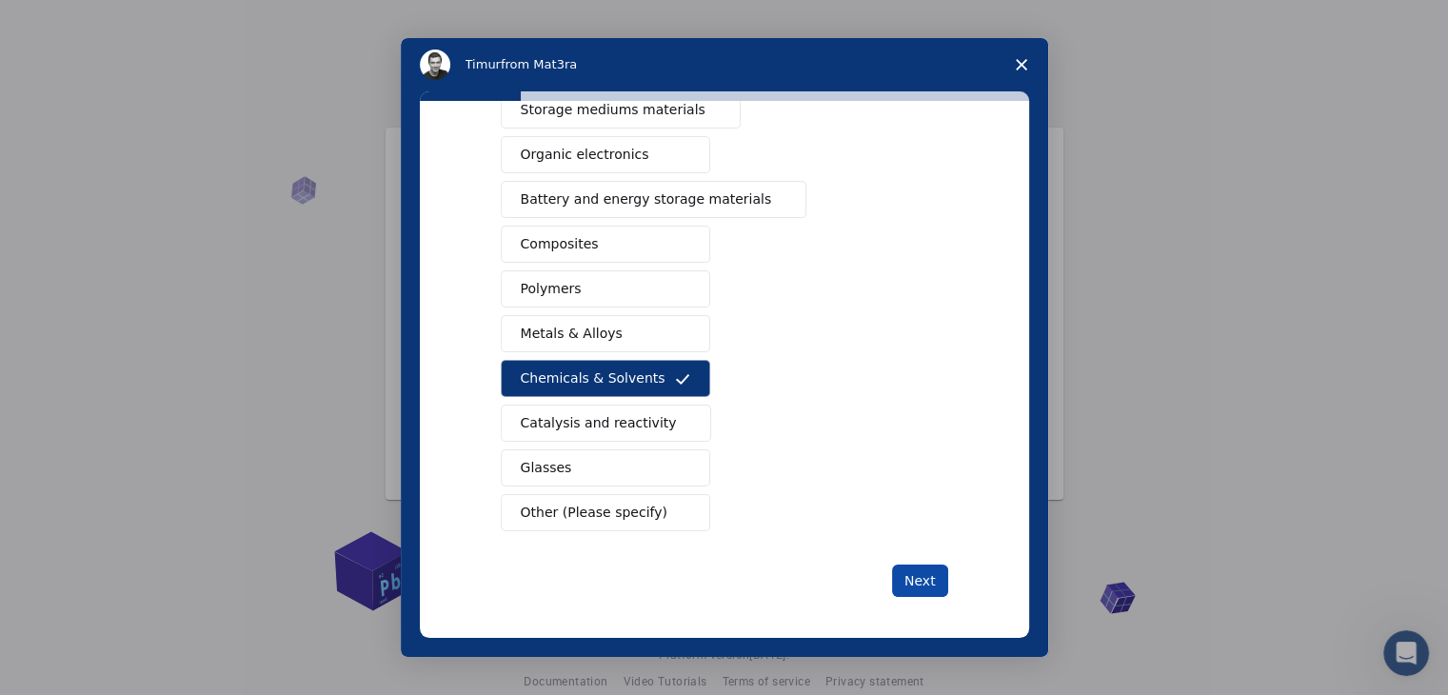  What do you see at coordinates (593, 378) in the screenshot?
I see `span: Chemicals & Solvents` at bounding box center [593, 378].